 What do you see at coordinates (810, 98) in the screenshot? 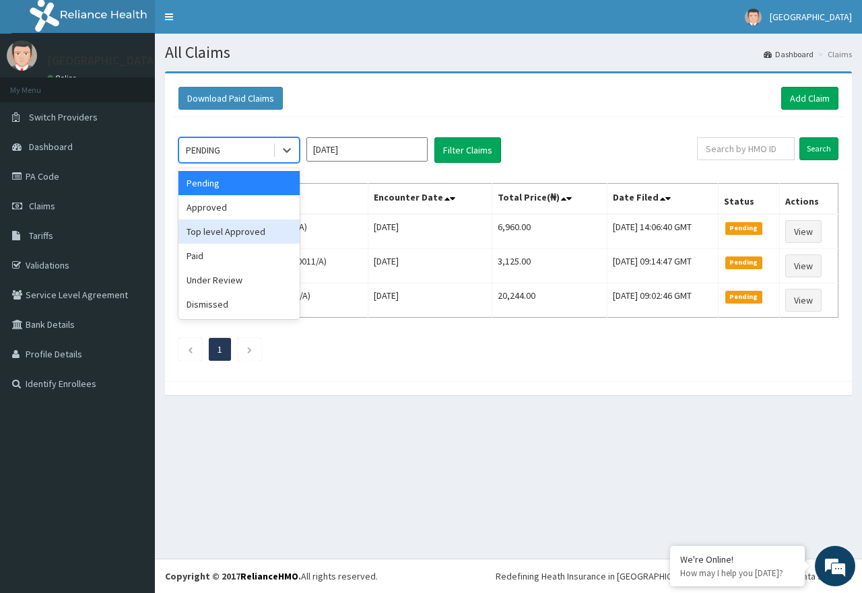
I see `a: Add Claim` at bounding box center [810, 98].